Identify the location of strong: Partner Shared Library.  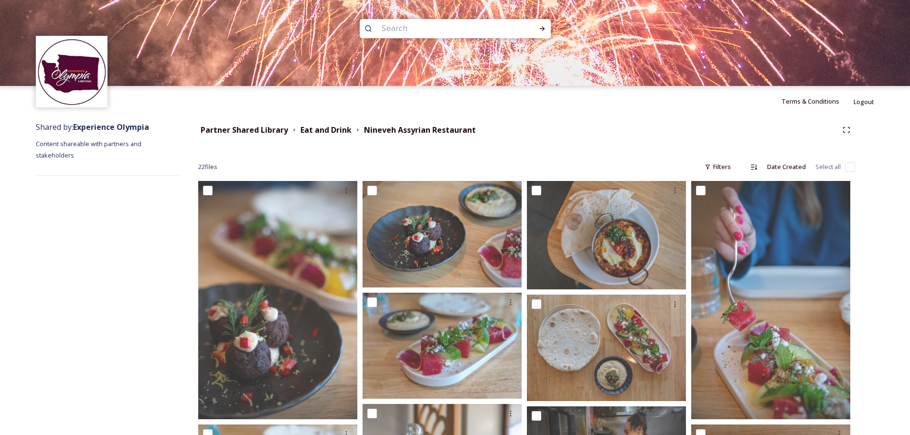
(244, 130).